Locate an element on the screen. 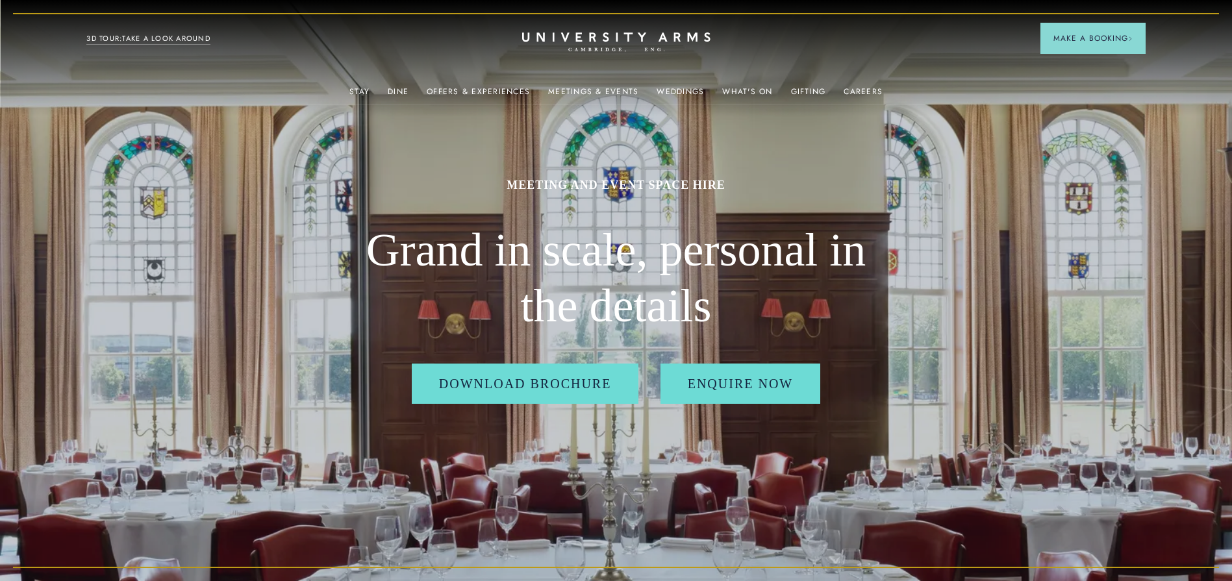  a: Home is located at coordinates (617, 42).